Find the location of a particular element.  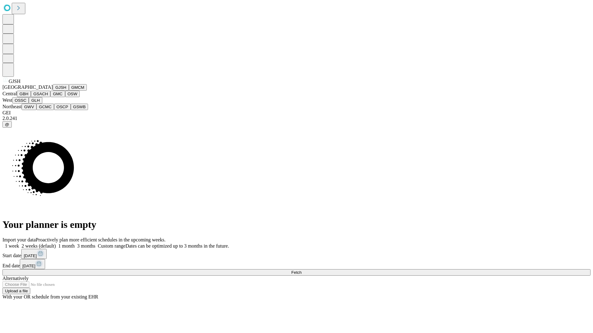

button: GBH is located at coordinates (24, 94).